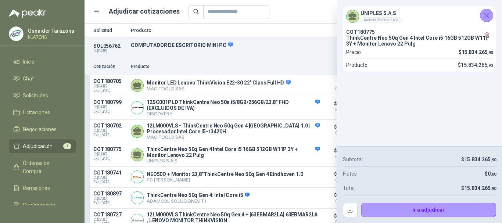 This screenshot has height=223, width=502. Describe the element at coordinates (110, 126) in the screenshot. I see `p: COT180702` at that location.